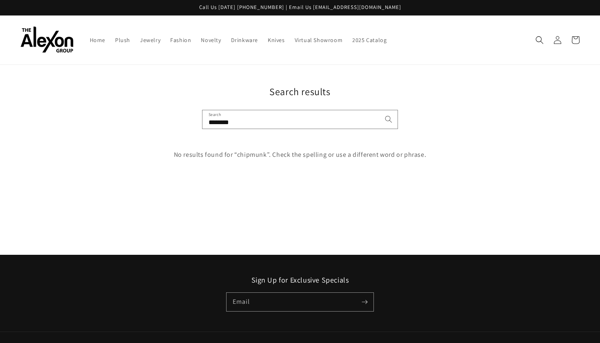 The width and height of the screenshot is (600, 343). What do you see at coordinates (300, 155) in the screenshot?
I see `p: No results found for “chipmunk”. Check the spelling or use a different word or phrase.` at bounding box center [300, 155].